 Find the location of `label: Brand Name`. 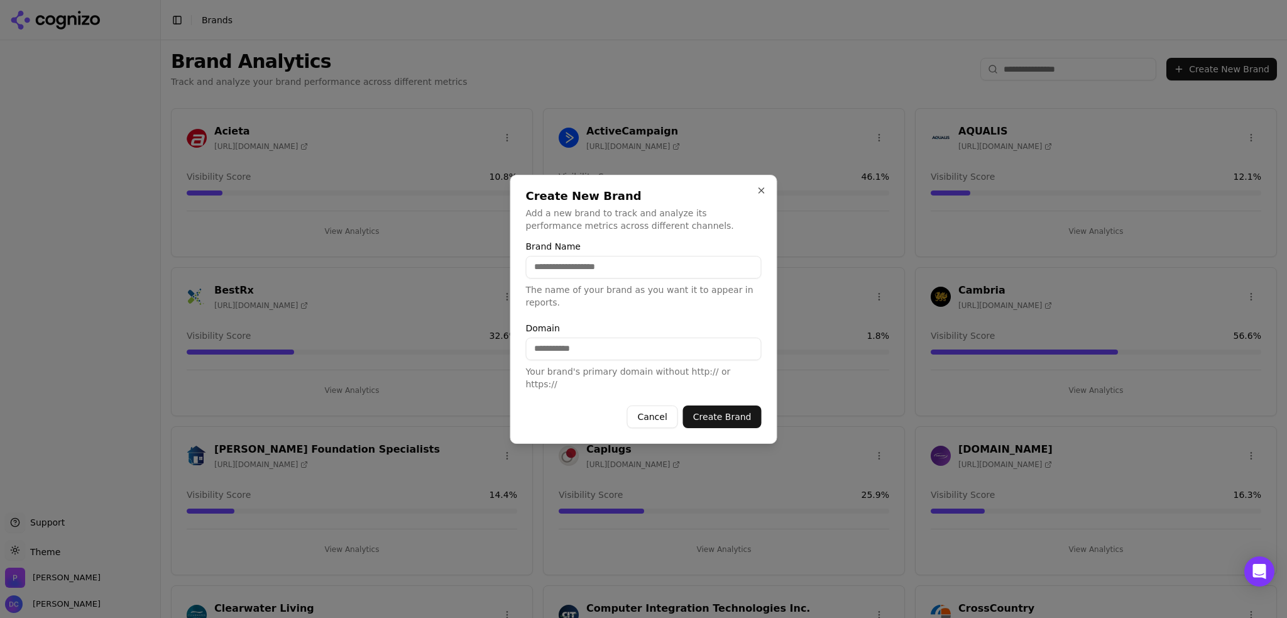

label: Brand Name is located at coordinates (643, 246).